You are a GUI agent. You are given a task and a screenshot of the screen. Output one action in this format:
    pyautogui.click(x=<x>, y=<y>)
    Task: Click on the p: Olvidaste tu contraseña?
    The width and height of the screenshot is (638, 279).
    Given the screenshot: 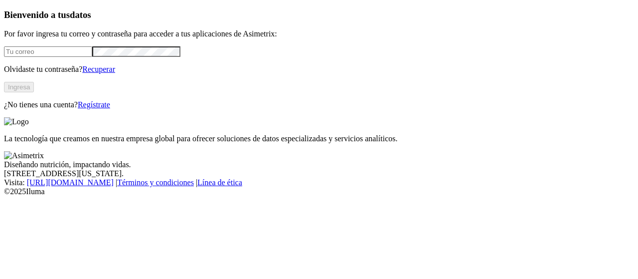 What is the action you would take?
    pyautogui.click(x=319, y=69)
    